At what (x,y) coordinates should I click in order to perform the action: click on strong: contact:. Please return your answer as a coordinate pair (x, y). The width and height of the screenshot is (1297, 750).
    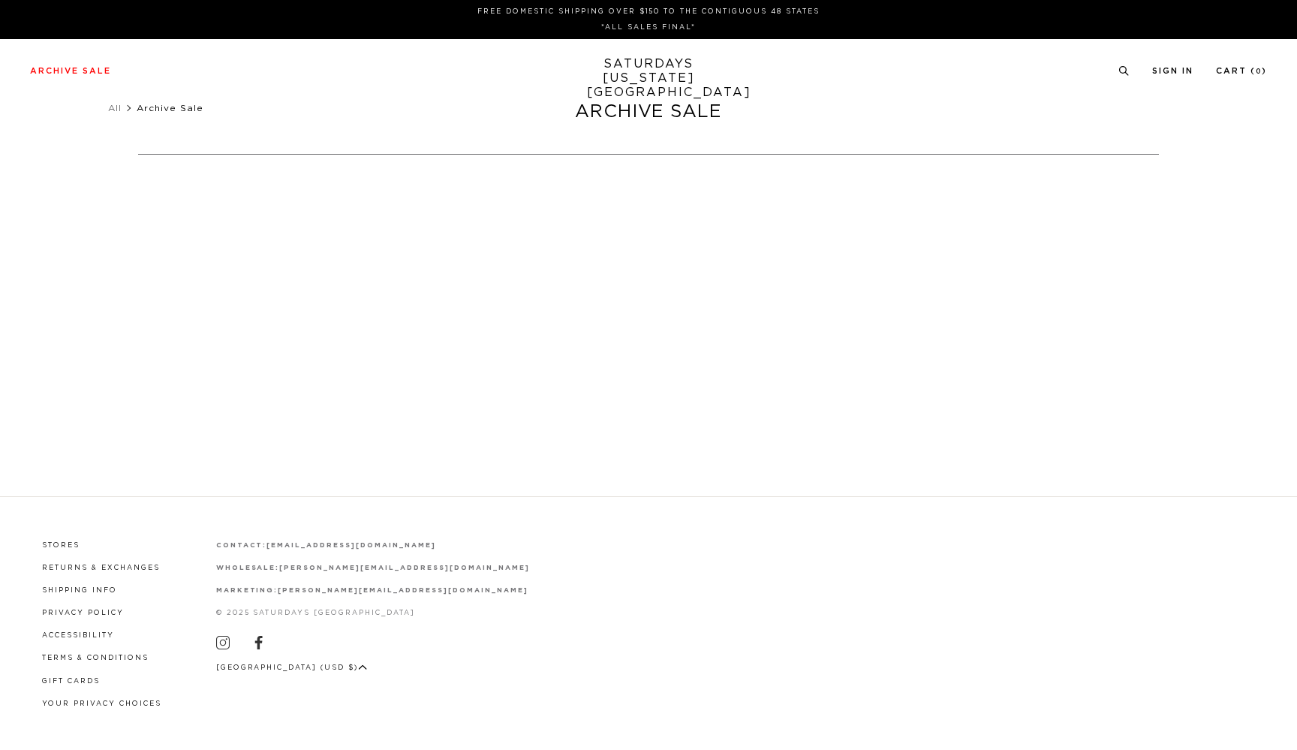
    Looking at the image, I should click on (242, 545).